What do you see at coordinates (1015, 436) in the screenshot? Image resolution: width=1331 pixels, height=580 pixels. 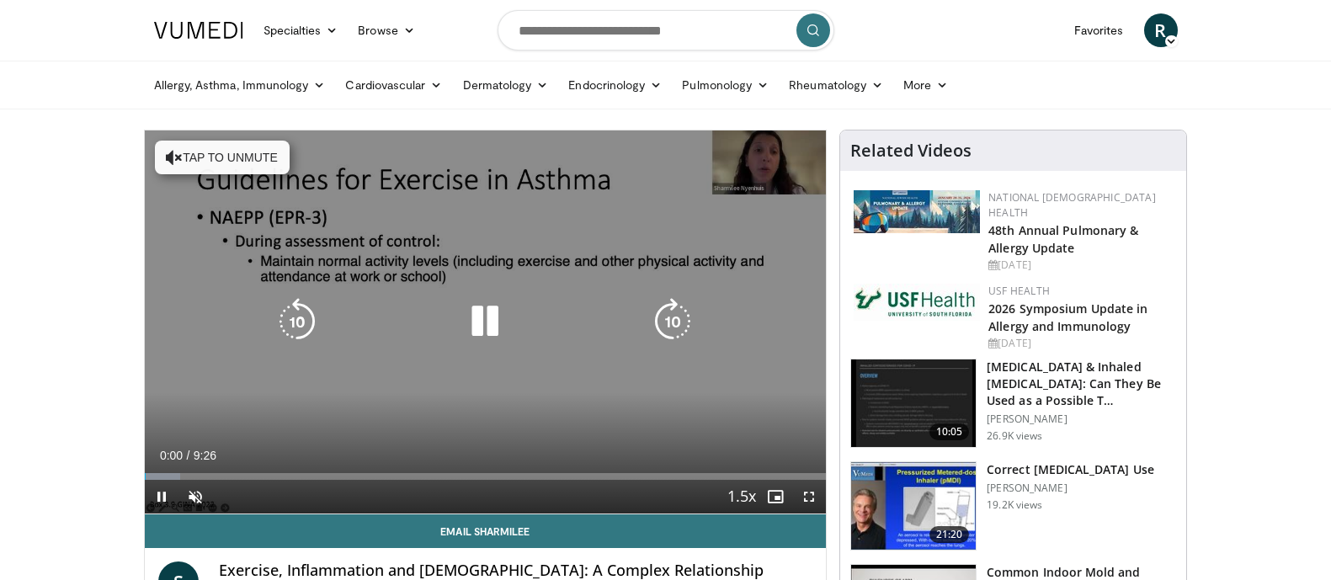 I see `p: 26.9K views` at bounding box center [1015, 436].